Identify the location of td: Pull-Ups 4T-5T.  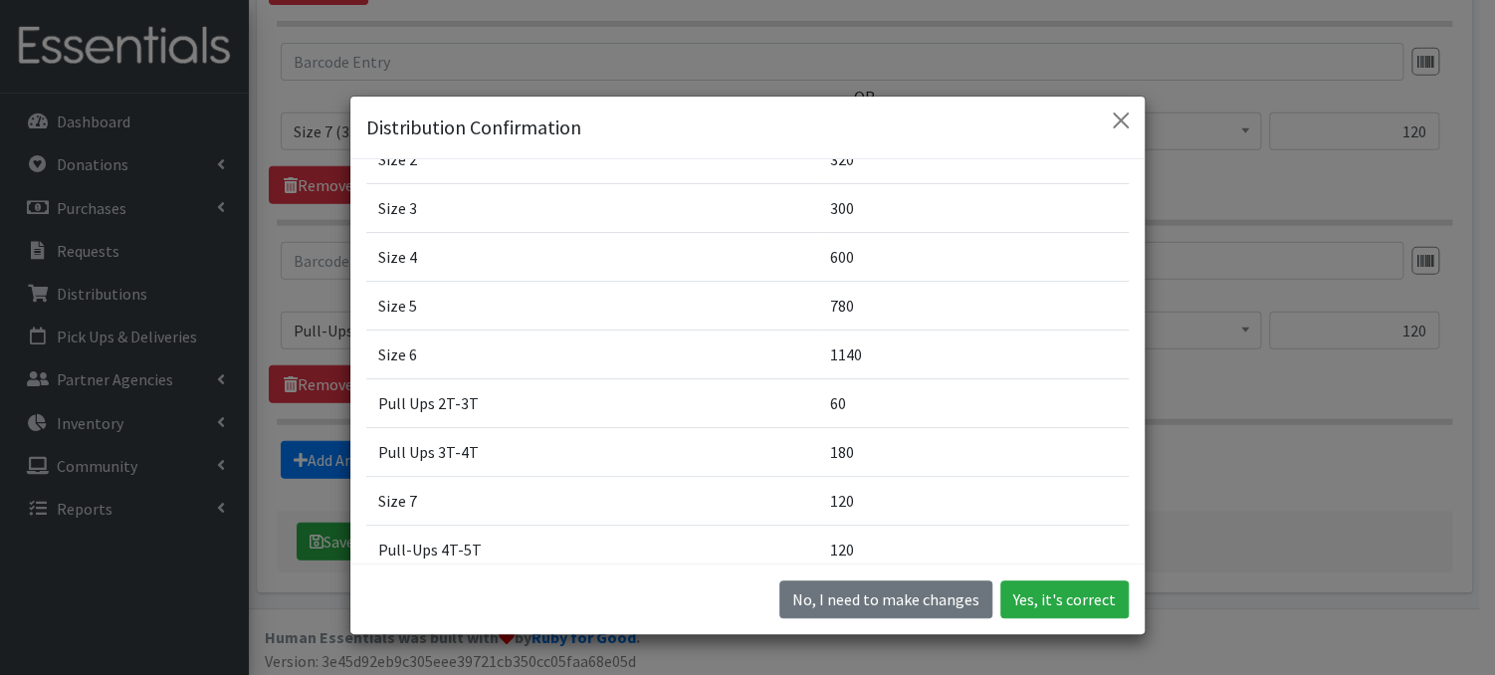
(592, 548).